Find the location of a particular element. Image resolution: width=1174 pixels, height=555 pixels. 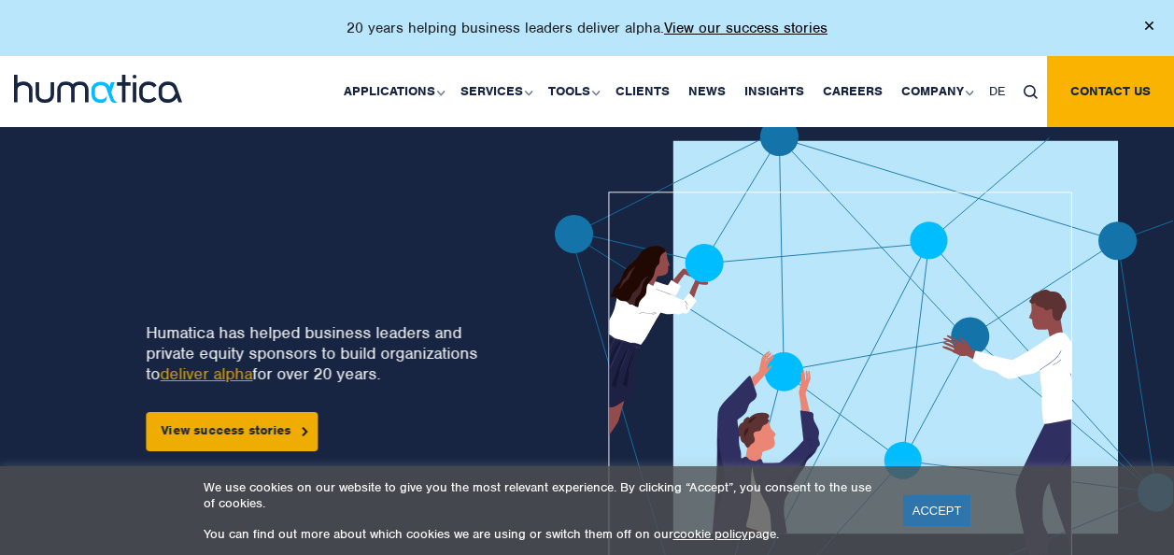

a: Contact us is located at coordinates (1110, 91).